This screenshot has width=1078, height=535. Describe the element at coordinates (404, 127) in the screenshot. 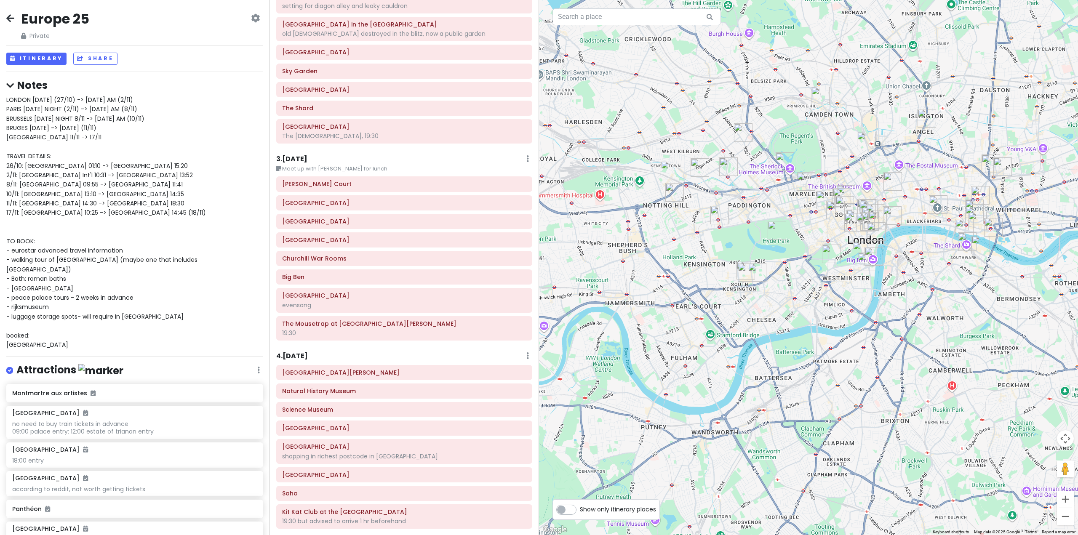

I see `h6: Prince of Wales Theatre` at that location.